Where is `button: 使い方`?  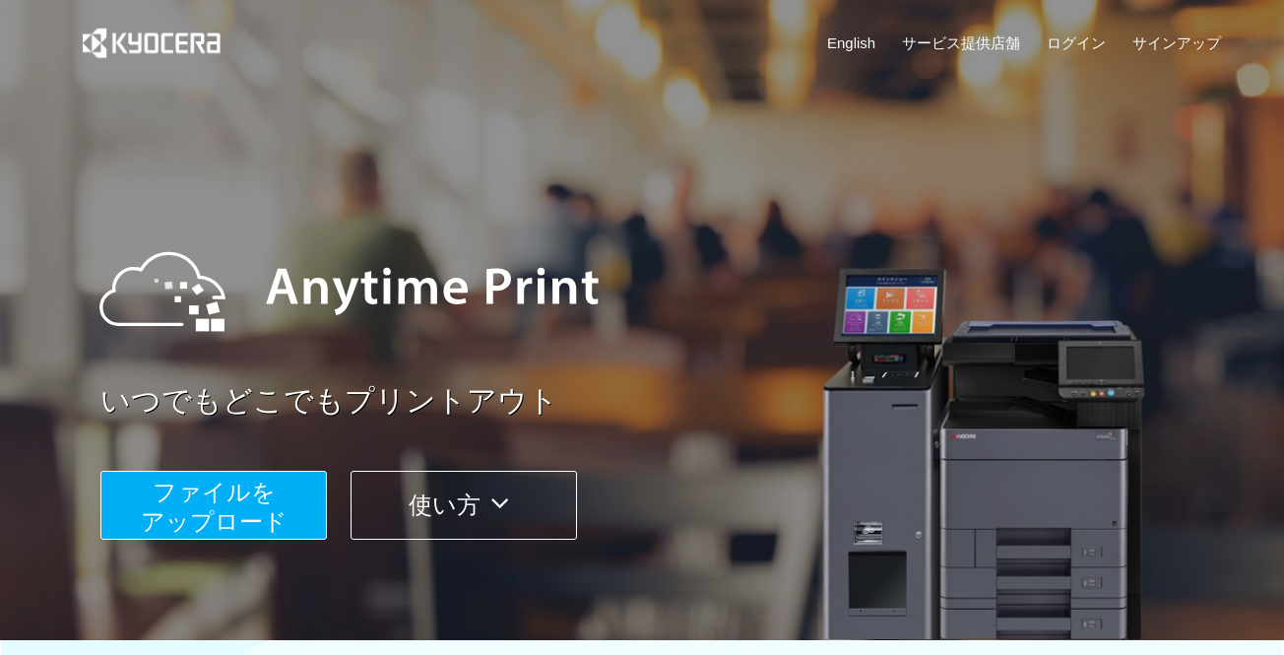 button: 使い方 is located at coordinates (464, 505).